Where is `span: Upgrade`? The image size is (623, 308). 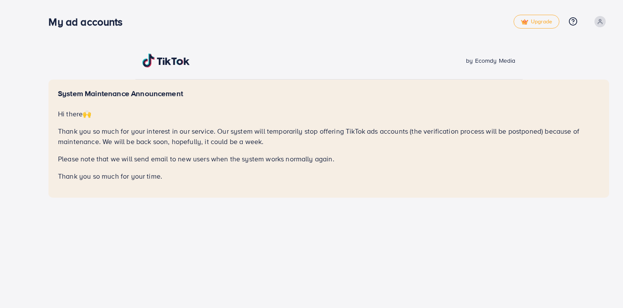 span: Upgrade is located at coordinates (537, 22).